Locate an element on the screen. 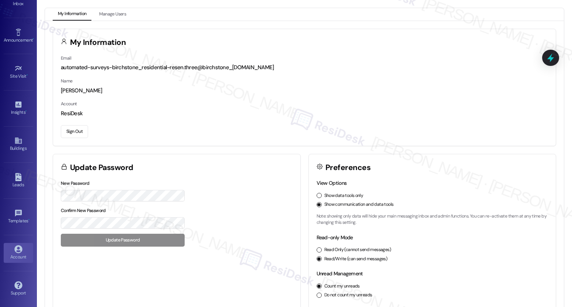 This screenshot has width=572, height=307. button: My Information is located at coordinates (72, 14).